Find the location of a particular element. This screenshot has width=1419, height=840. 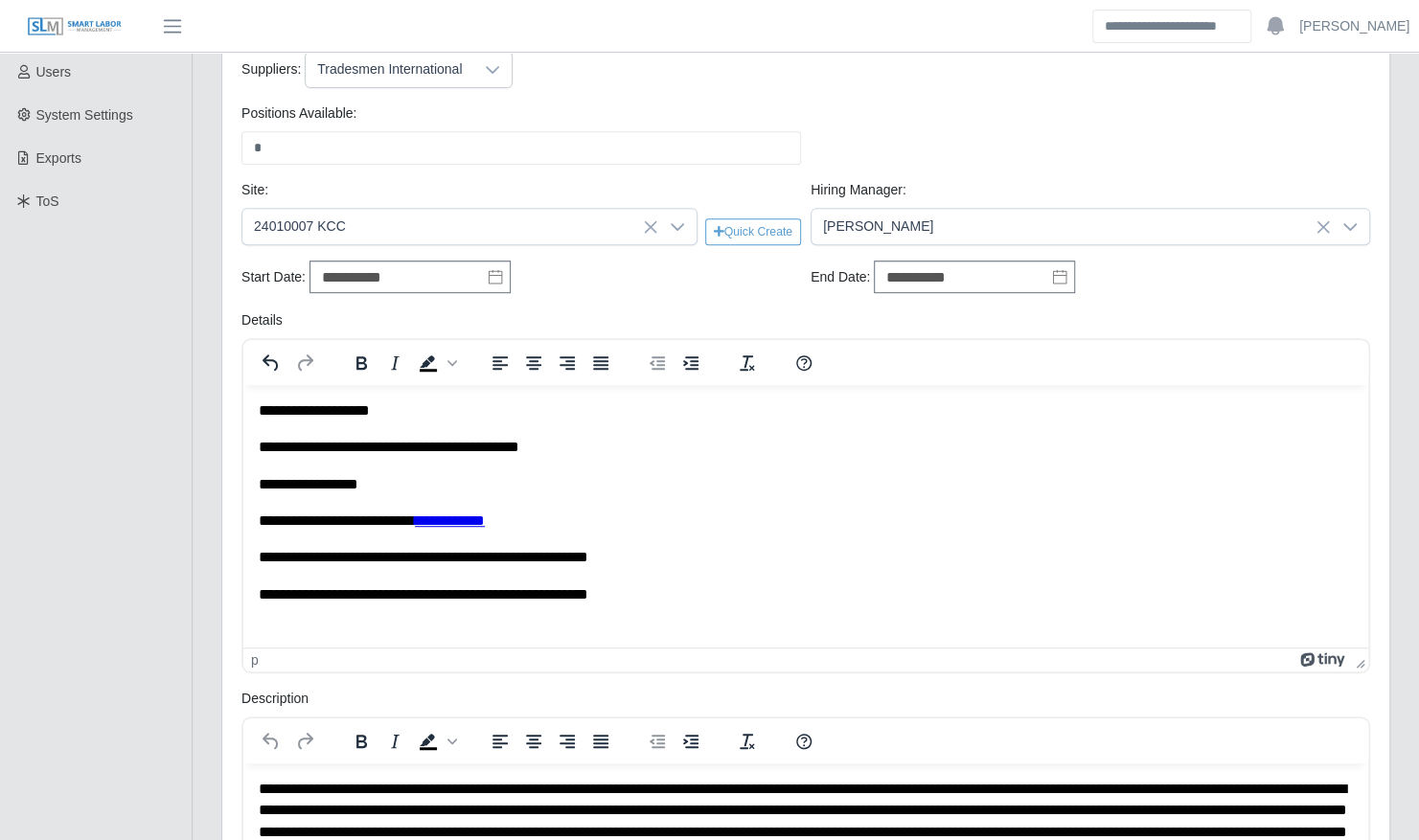

img: SLM Logo is located at coordinates (75, 27).